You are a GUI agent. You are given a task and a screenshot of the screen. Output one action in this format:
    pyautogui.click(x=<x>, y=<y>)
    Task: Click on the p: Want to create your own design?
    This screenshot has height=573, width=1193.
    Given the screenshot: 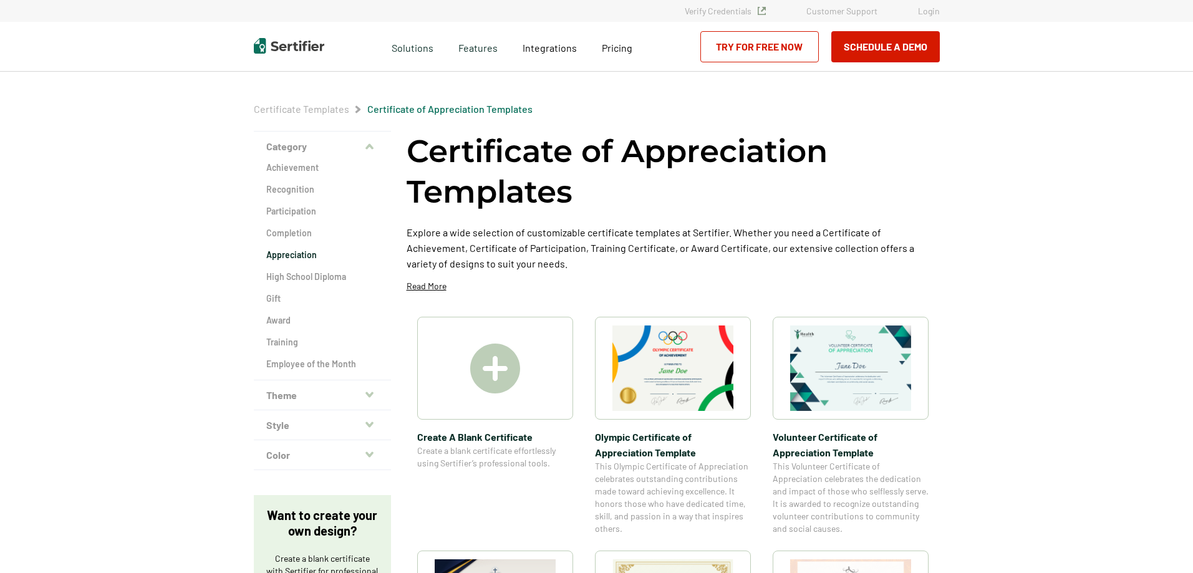 What is the action you would take?
    pyautogui.click(x=322, y=523)
    